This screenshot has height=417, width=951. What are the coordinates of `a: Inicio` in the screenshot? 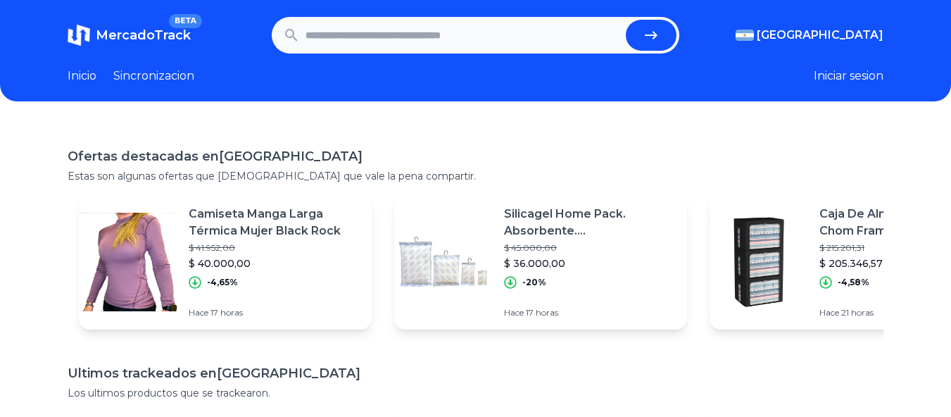 It's located at (82, 76).